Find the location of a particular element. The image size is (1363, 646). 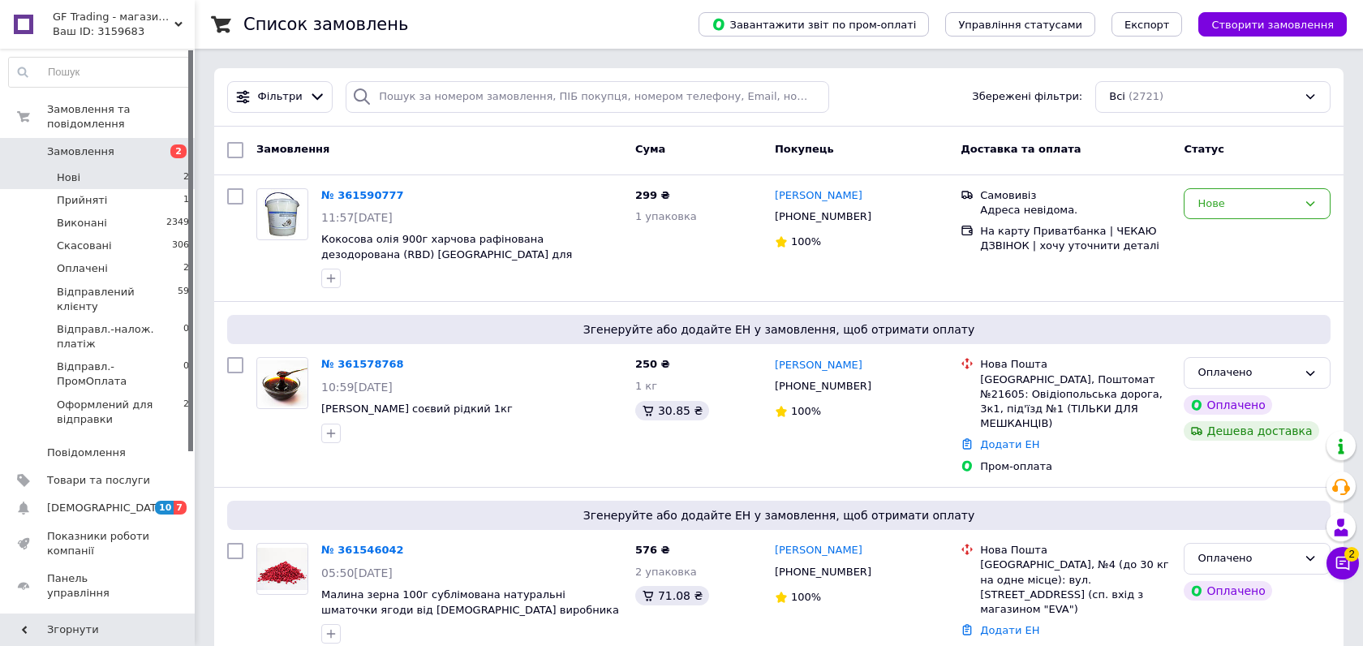

span: 59 is located at coordinates (183, 299).